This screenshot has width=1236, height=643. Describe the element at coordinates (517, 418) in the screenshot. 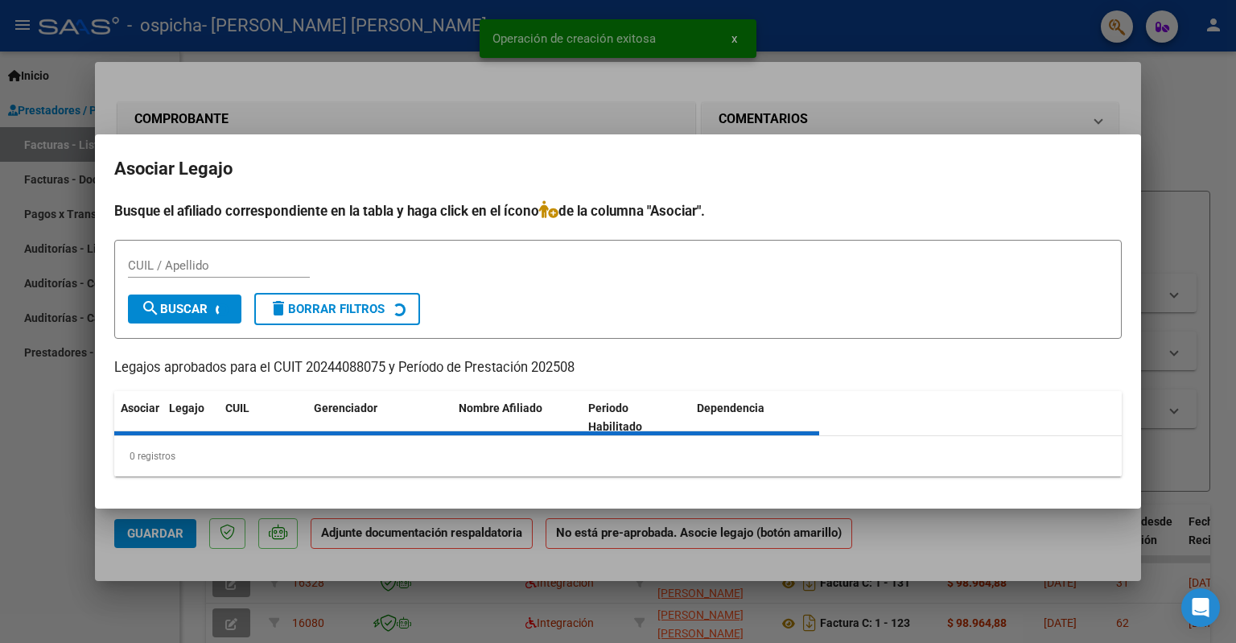

I see `datatable-header-cell: Nombre Afiliado` at that location.